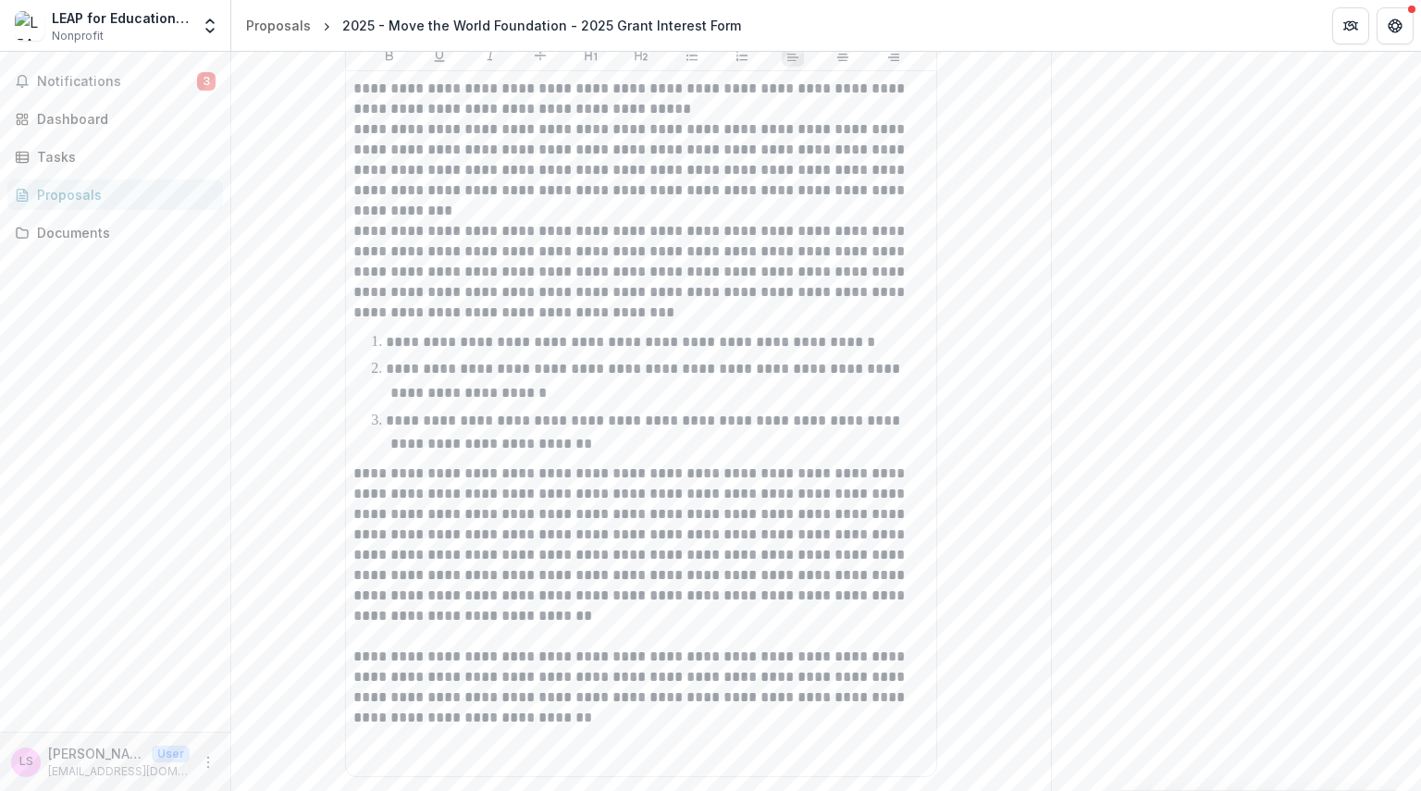 This screenshot has height=791, width=1421. Describe the element at coordinates (115, 232) in the screenshot. I see `a: Documents` at that location.